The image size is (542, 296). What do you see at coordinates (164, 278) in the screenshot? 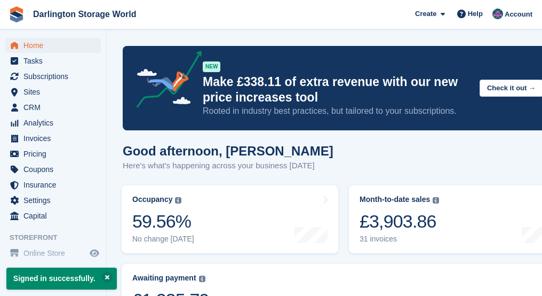
I see `div: Awaiting payment` at bounding box center [164, 278].